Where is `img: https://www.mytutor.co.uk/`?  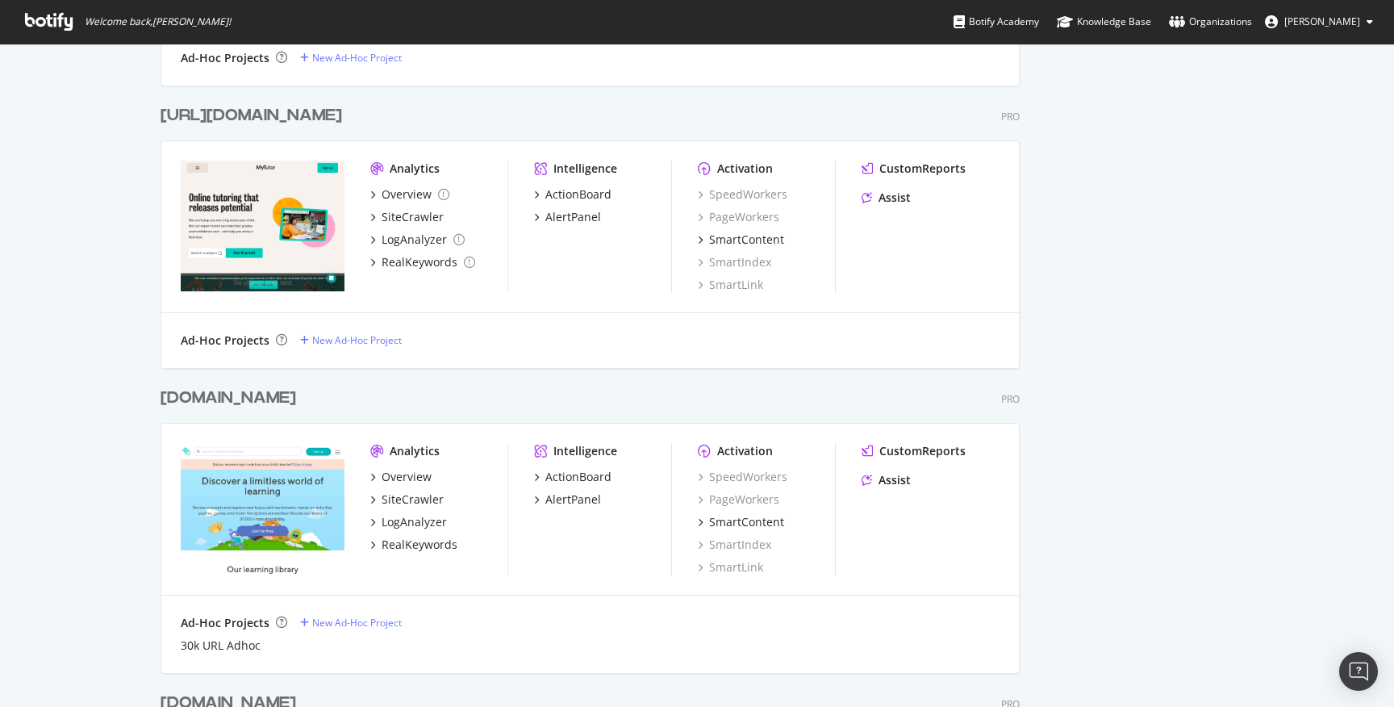 img: https://www.mytutor.co.uk/ is located at coordinates (262, 226).